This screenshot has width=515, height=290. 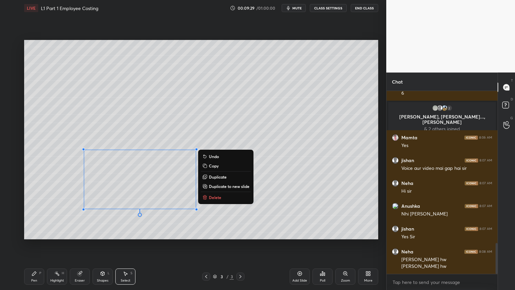 What do you see at coordinates (229, 186) in the screenshot?
I see `p: Duplicate to new slide` at bounding box center [229, 186].